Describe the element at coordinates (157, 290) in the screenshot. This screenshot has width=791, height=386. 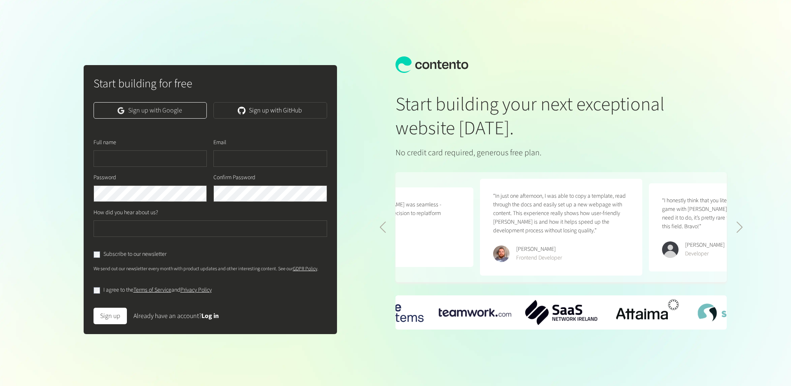
I see `label: I agree to the and` at that location.